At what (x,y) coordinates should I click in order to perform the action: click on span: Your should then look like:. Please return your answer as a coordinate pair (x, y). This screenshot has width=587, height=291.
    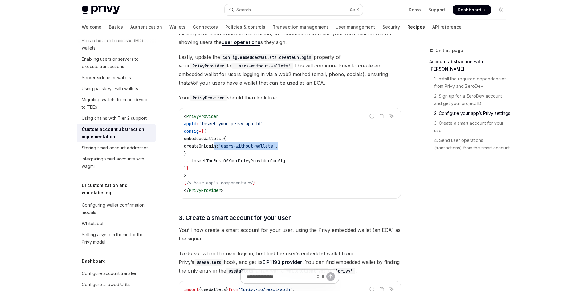
    Looking at the image, I should click on (290, 98).